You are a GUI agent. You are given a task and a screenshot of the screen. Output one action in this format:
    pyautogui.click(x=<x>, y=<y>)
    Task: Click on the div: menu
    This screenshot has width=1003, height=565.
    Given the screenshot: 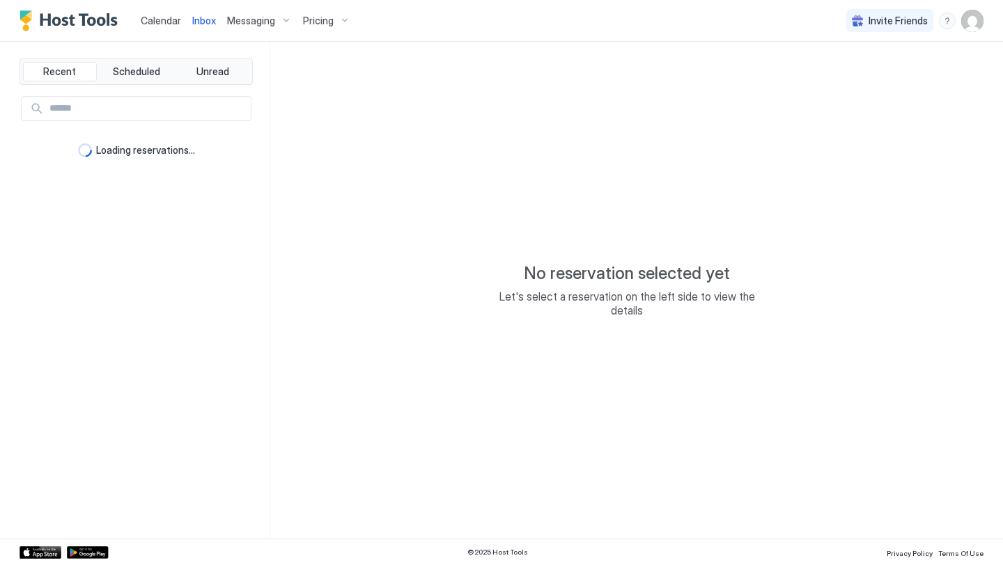 What is the action you would take?
    pyautogui.click(x=947, y=21)
    